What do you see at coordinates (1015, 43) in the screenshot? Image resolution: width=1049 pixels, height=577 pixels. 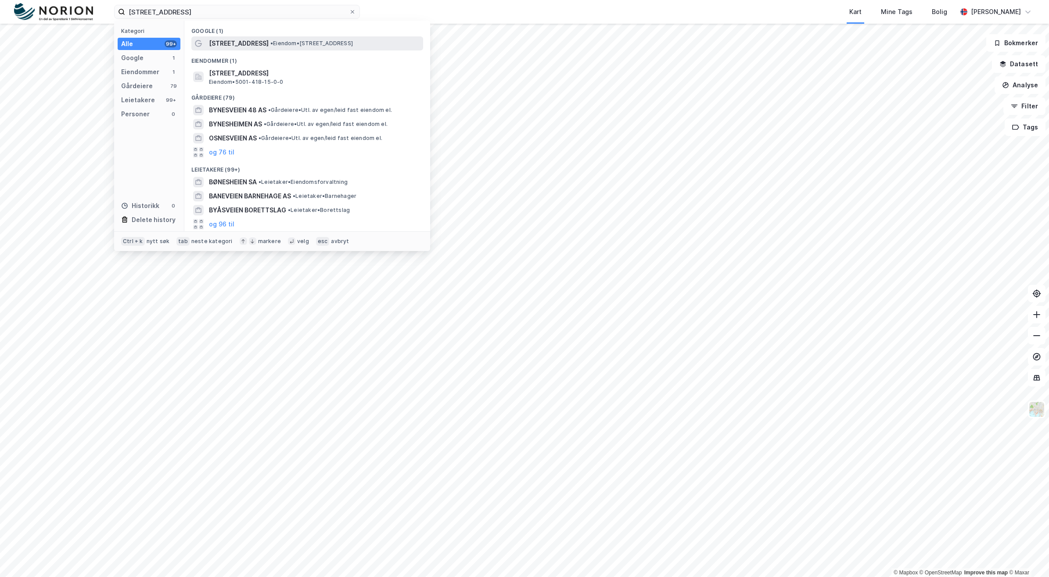 I see `button: Bokmerker` at bounding box center [1015, 43].